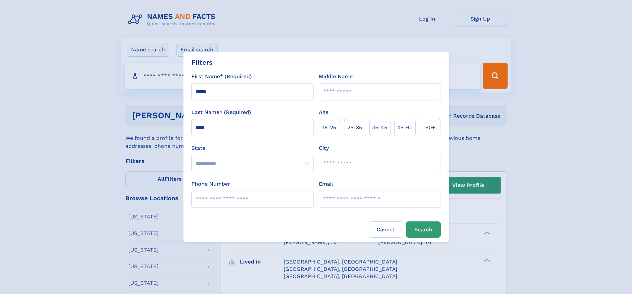  Describe the element at coordinates (202, 62) in the screenshot. I see `div: Filters` at that location.